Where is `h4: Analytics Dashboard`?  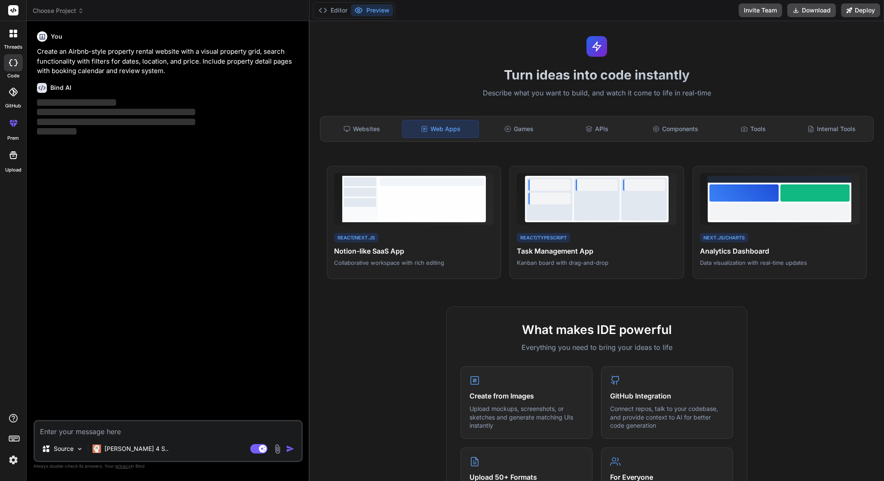 h4: Analytics Dashboard is located at coordinates (779, 251).